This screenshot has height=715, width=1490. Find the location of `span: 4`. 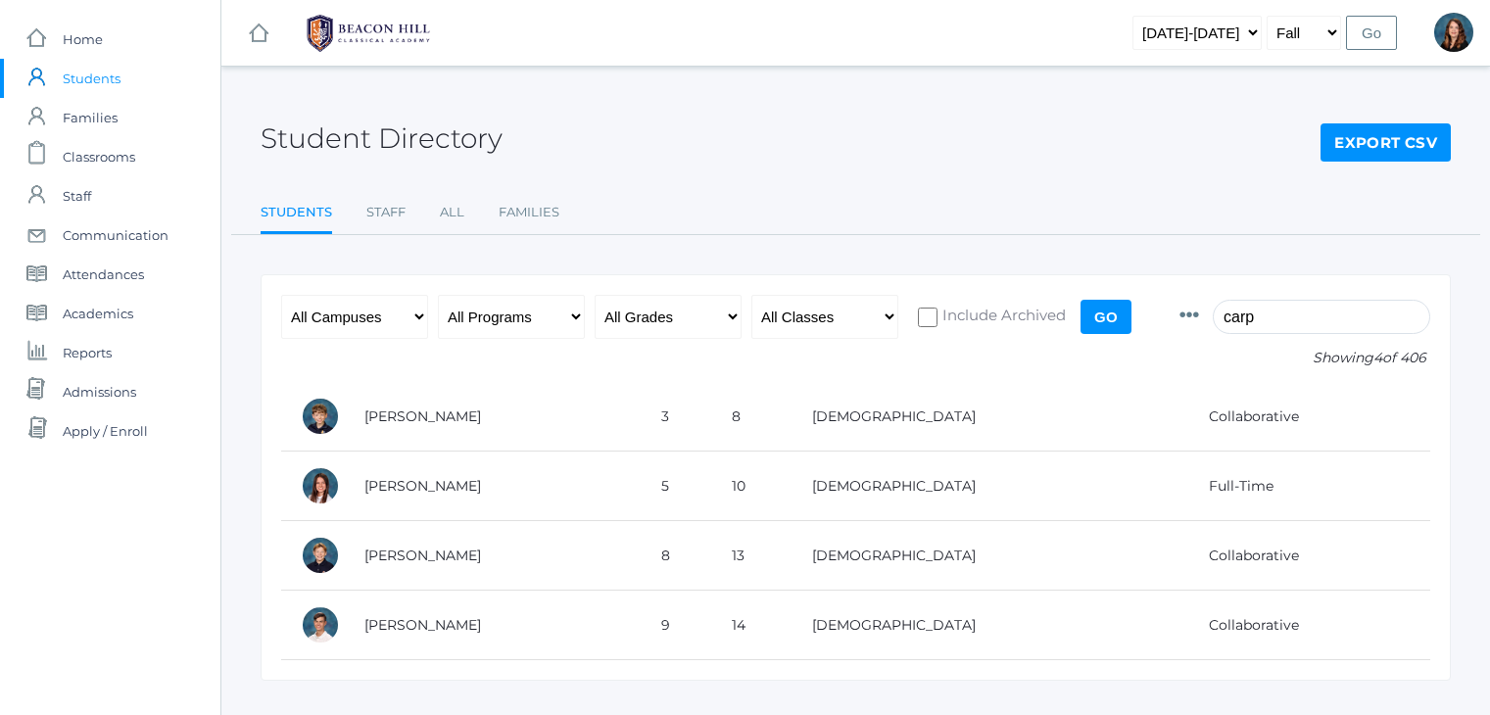

span: 4 is located at coordinates (1377, 358).